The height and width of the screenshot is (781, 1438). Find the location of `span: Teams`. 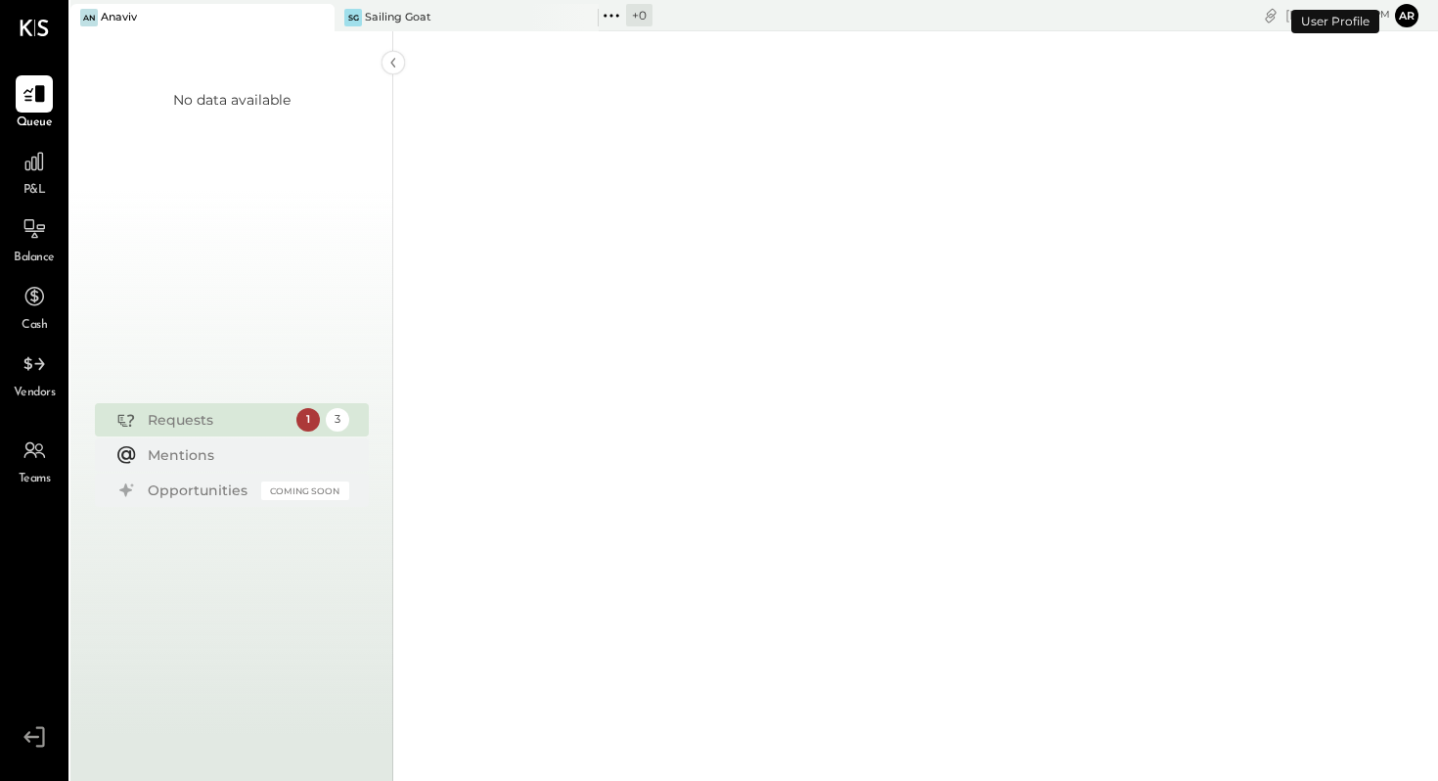

span: Teams is located at coordinates (34, 479).